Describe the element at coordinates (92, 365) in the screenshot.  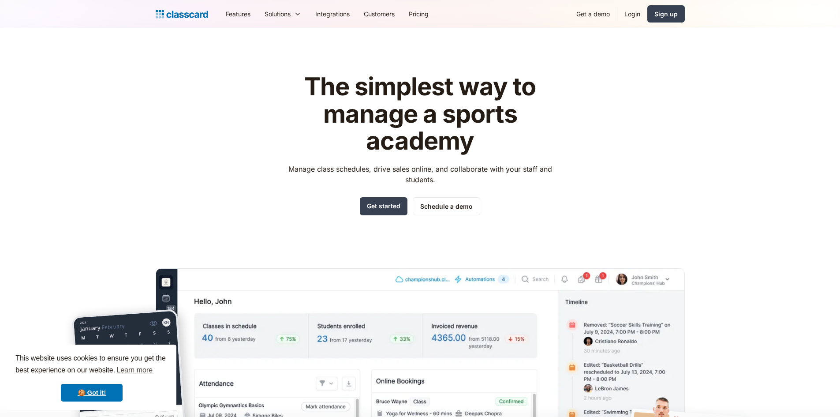
I see `span: This website uses cookies to ensure you get the best experience on our website.` at that location.